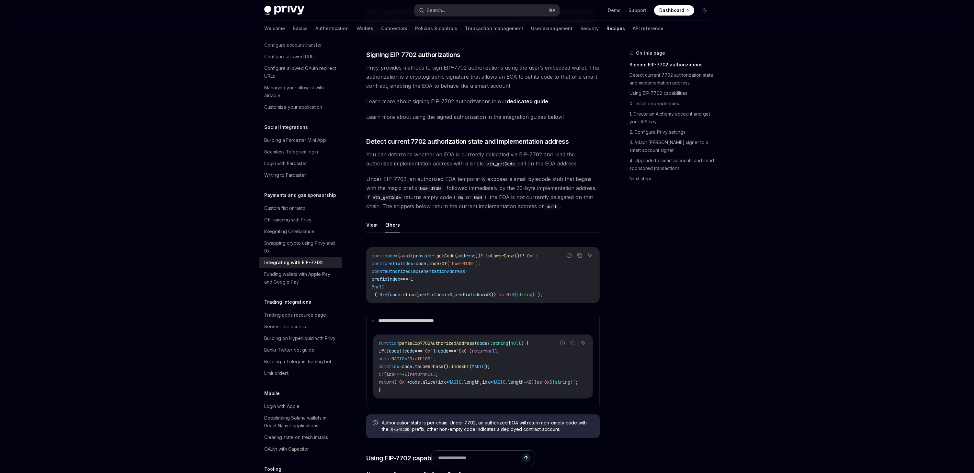 The width and height of the screenshot is (974, 473). I want to click on div: Building a Farcaster Mini App, so click(295, 140).